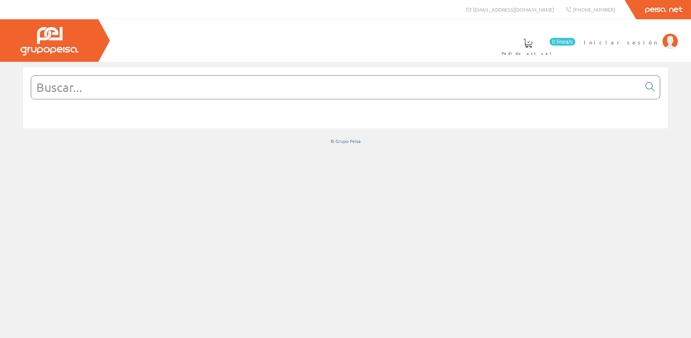 This screenshot has width=691, height=338. I want to click on img: Grupo Peisa, so click(49, 41).